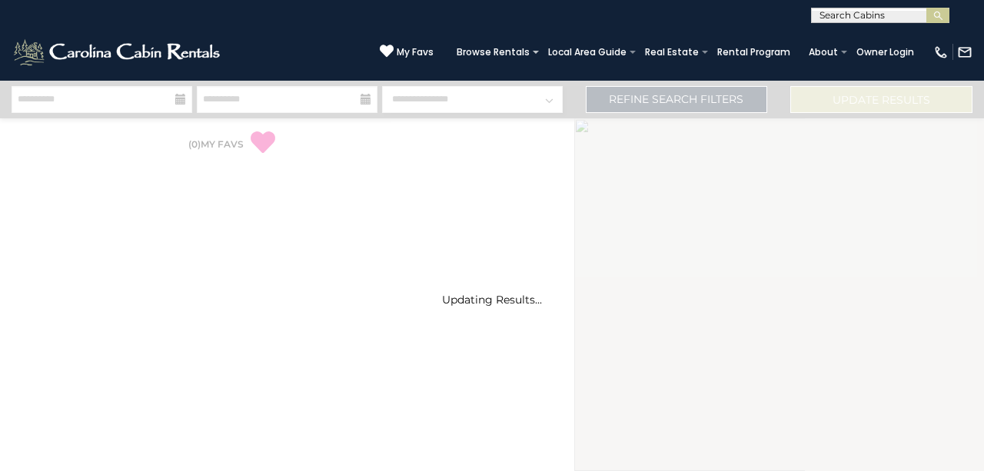 Image resolution: width=984 pixels, height=471 pixels. Describe the element at coordinates (823, 52) in the screenshot. I see `a: About` at that location.